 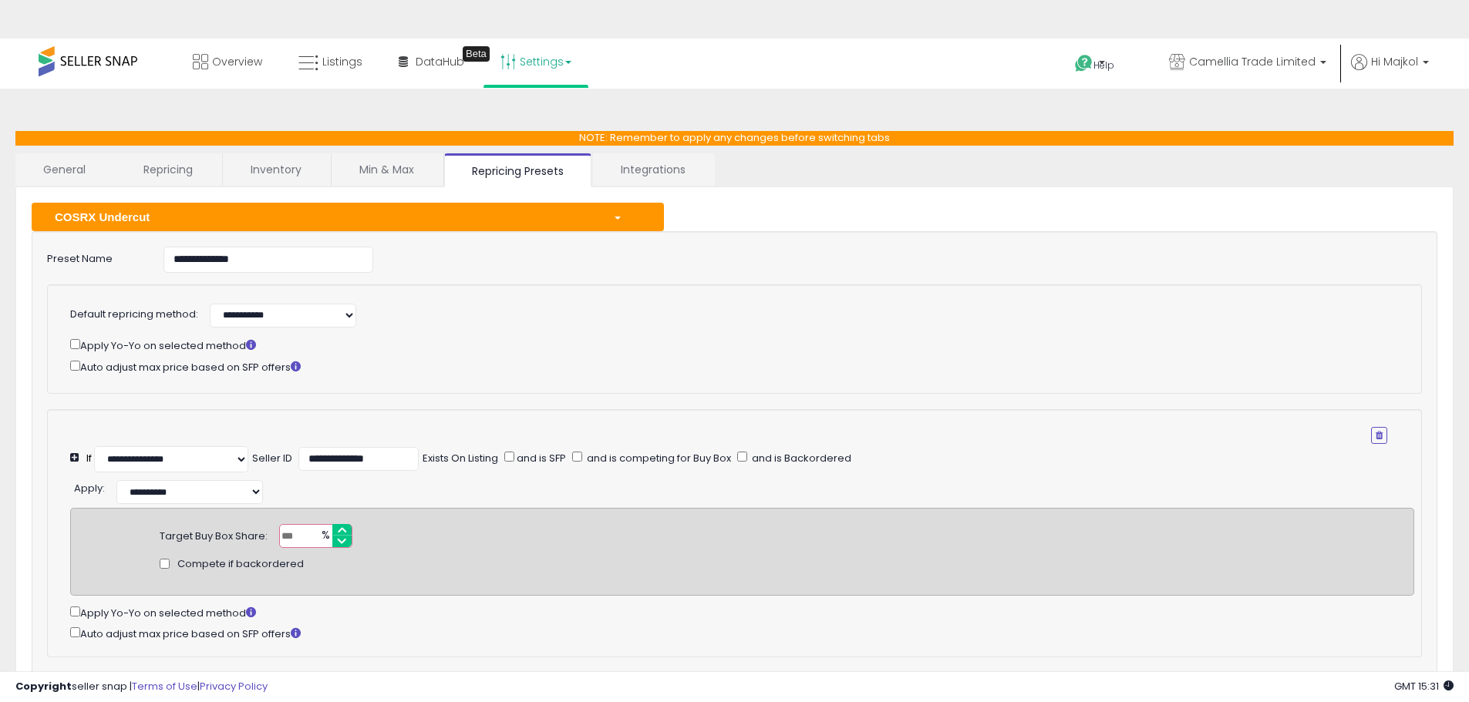 What do you see at coordinates (431, 62) in the screenshot?
I see `a: DataHub` at bounding box center [431, 62].